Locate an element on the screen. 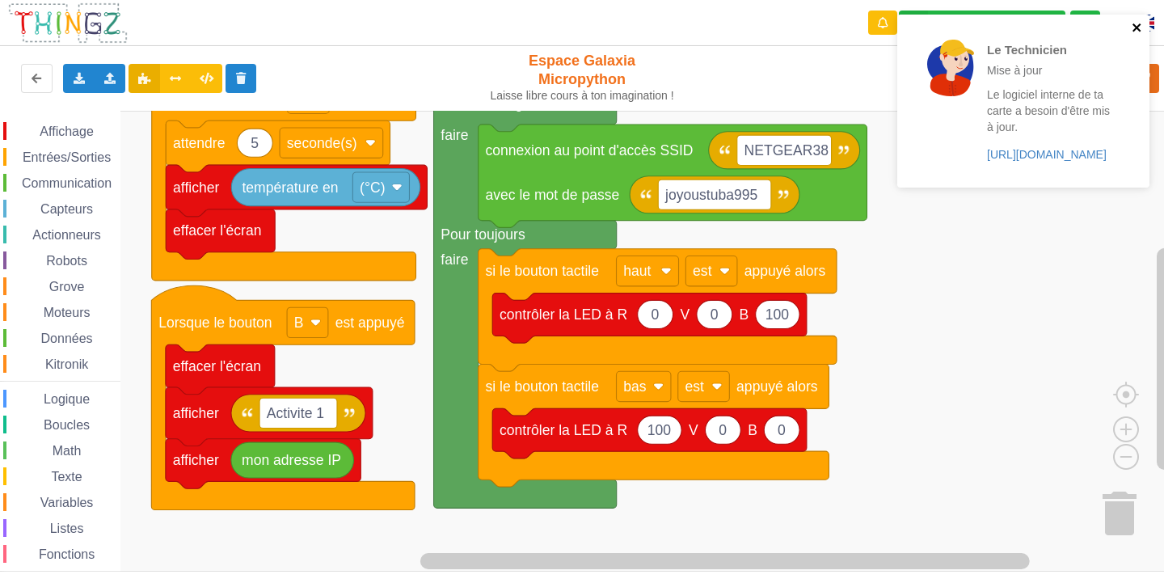 The height and width of the screenshot is (583, 1164). span: Logique is located at coordinates (66, 398).